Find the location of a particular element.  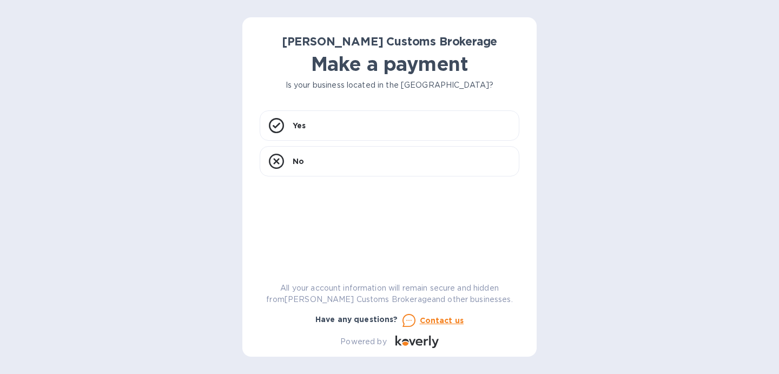

u: Contact us is located at coordinates (442, 320).